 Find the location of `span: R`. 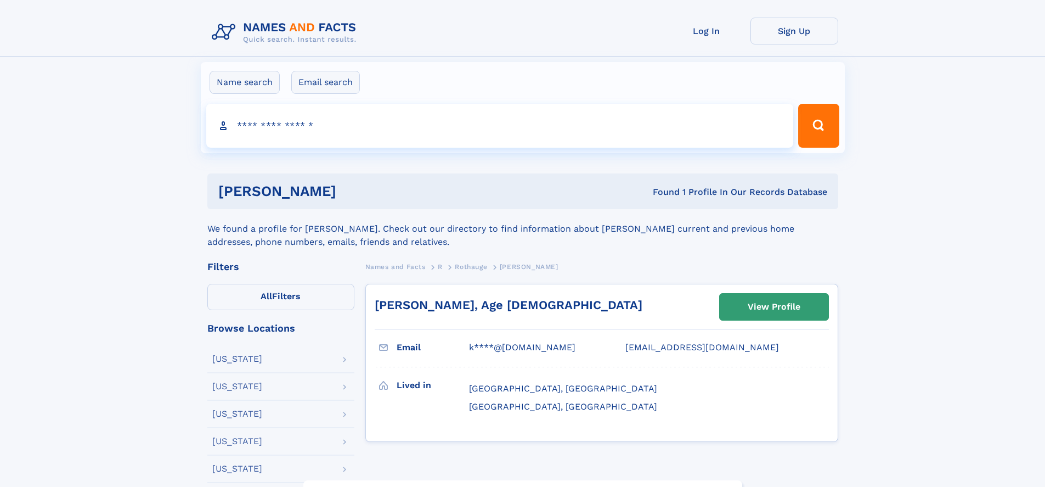

span: R is located at coordinates (440, 267).